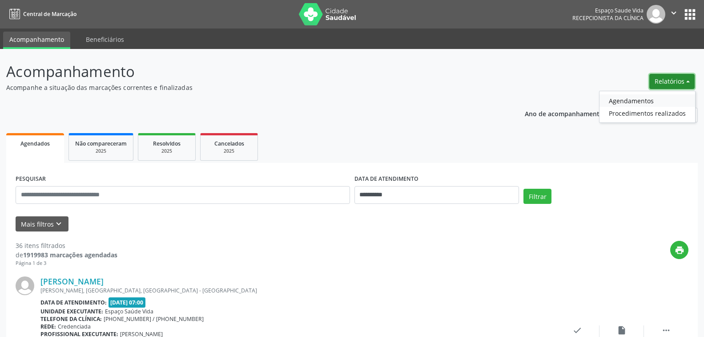  What do you see at coordinates (564, 113) in the screenshot?
I see `p: Ano de acompanhamento` at bounding box center [564, 113].